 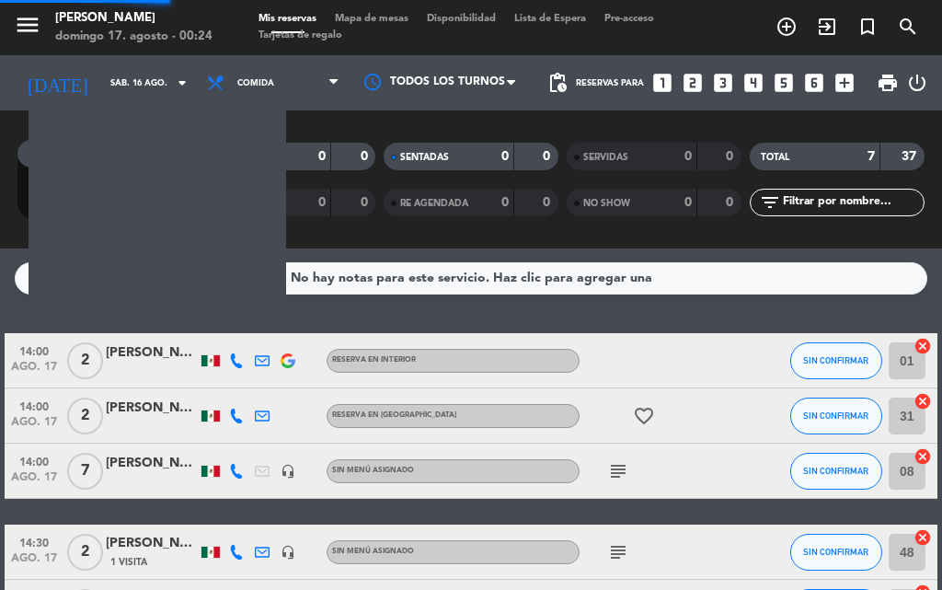 What do you see at coordinates (775, 157) in the screenshot?
I see `span: TOTAL` at bounding box center [775, 157].